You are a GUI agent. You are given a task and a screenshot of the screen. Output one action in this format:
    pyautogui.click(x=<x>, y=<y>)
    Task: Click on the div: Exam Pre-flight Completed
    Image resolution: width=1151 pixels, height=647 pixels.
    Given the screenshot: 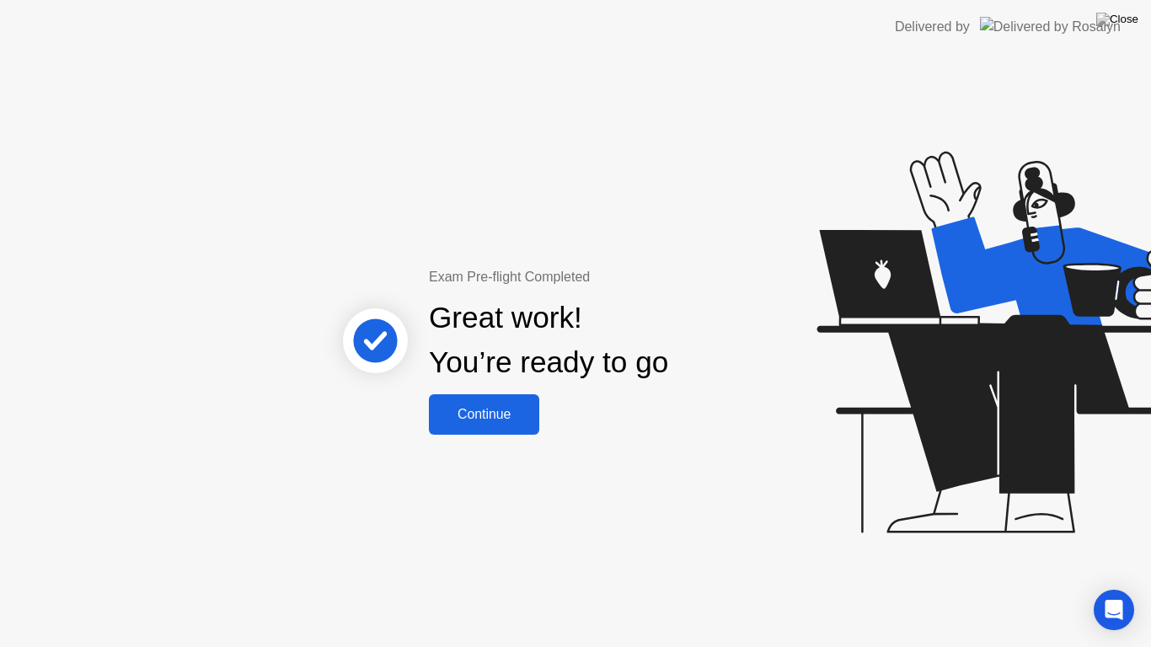 What is the action you would take?
    pyautogui.click(x=602, y=277)
    